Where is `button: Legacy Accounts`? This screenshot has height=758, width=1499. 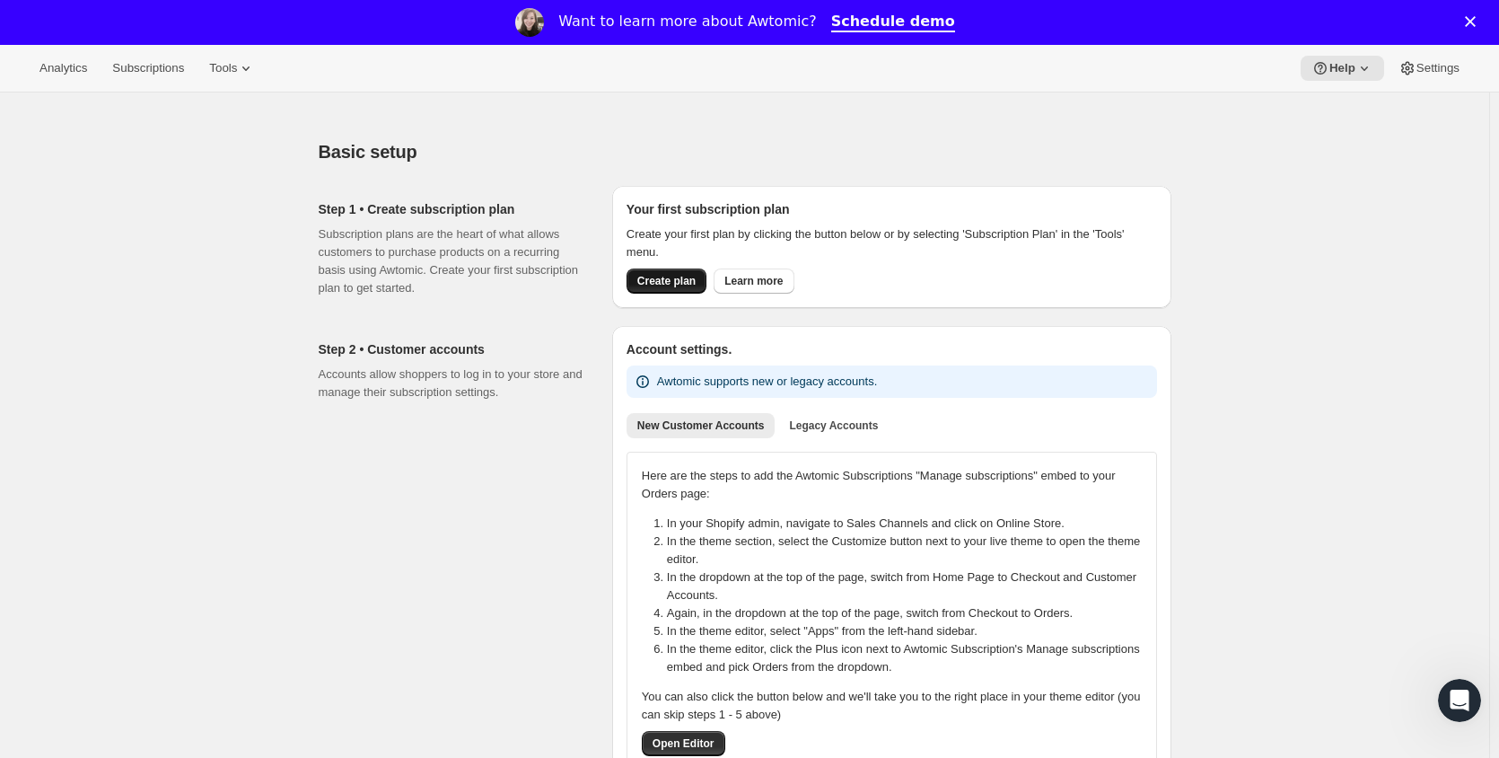
button: Legacy Accounts is located at coordinates (833, 426).